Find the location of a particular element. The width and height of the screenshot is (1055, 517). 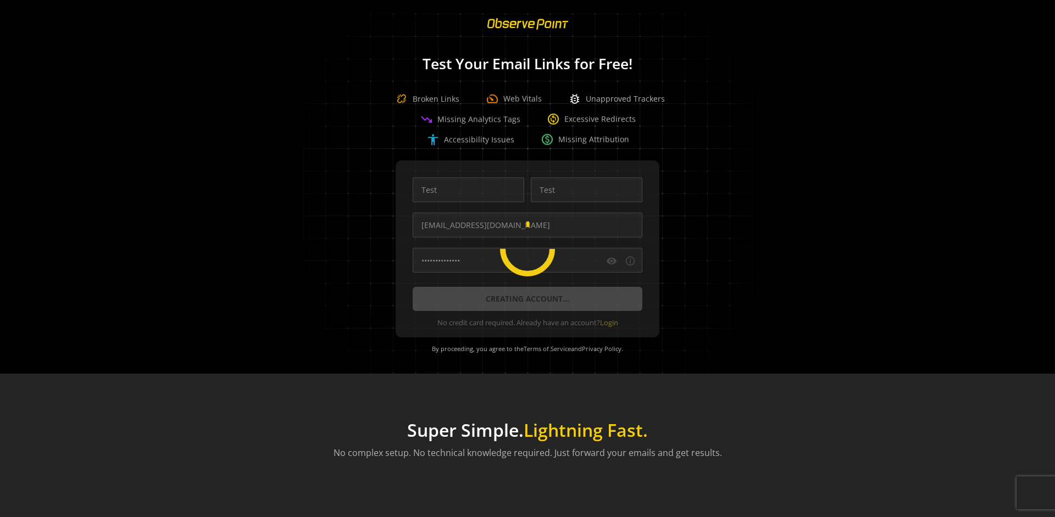

div: Missing Attribution is located at coordinates (585, 140).